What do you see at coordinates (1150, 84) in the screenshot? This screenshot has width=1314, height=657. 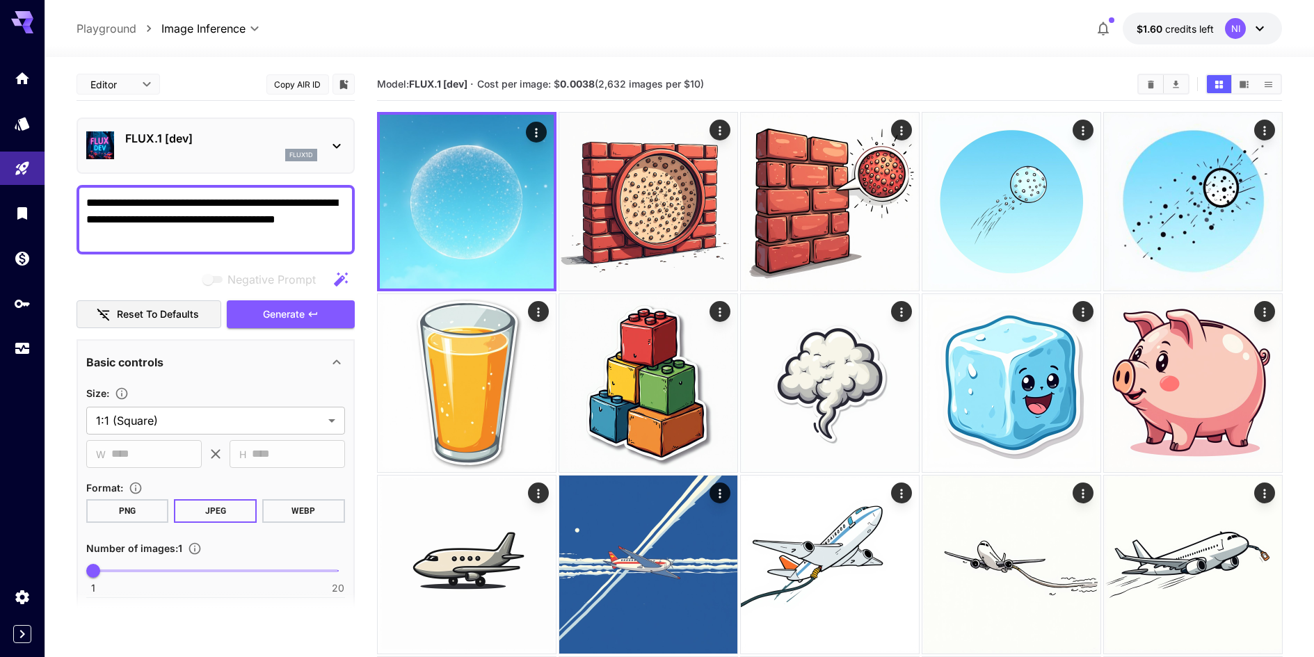 I see `button: Clear Images` at bounding box center [1150, 84].